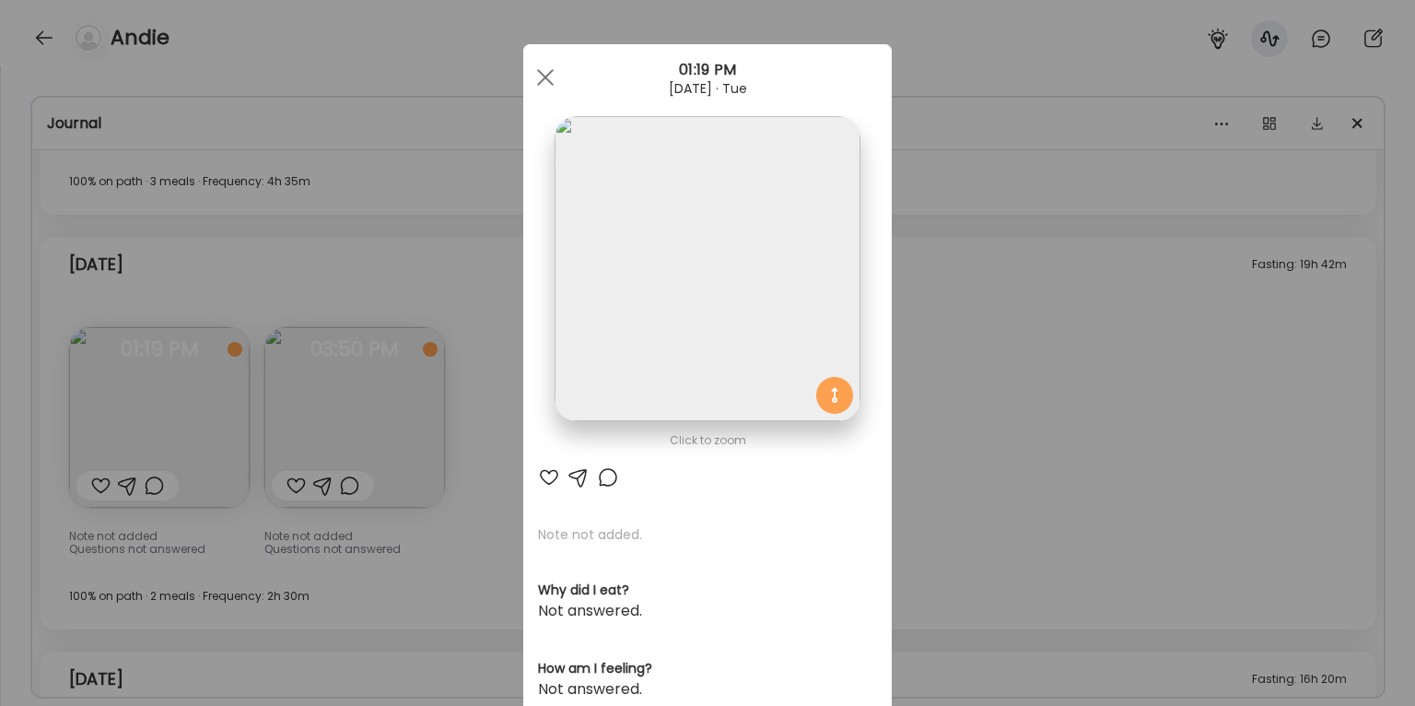 This screenshot has width=1415, height=706. Describe the element at coordinates (707, 590) in the screenshot. I see `h3: Why did I eat?` at that location.